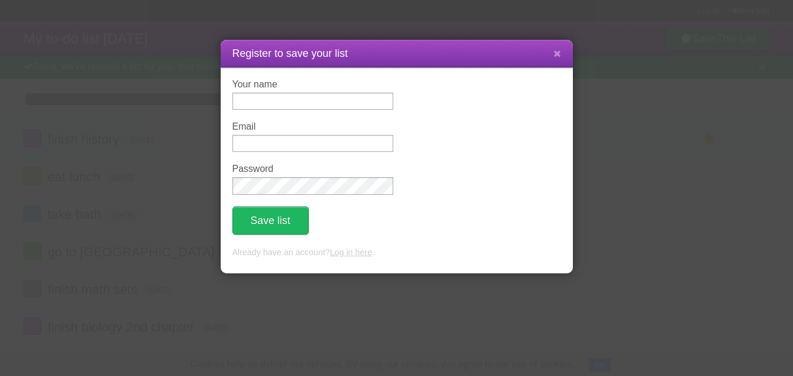 The width and height of the screenshot is (793, 376). What do you see at coordinates (397, 53) in the screenshot?
I see `h1: Register to save your list` at bounding box center [397, 53].